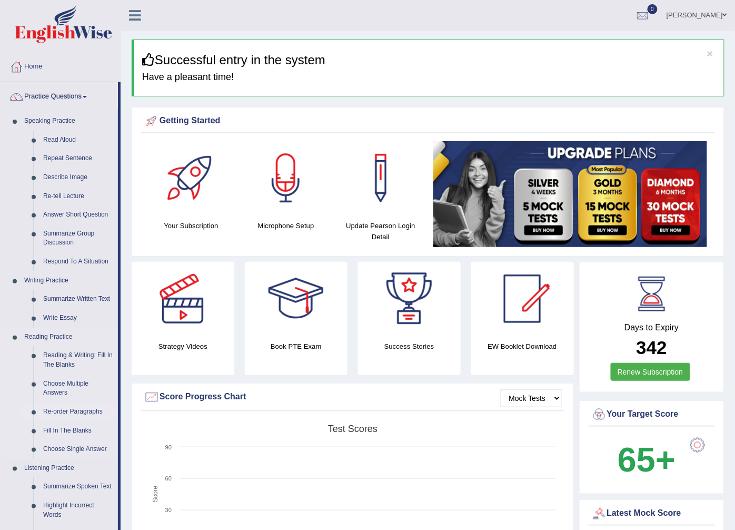  I want to click on h4: Days to Expiry, so click(652, 328).